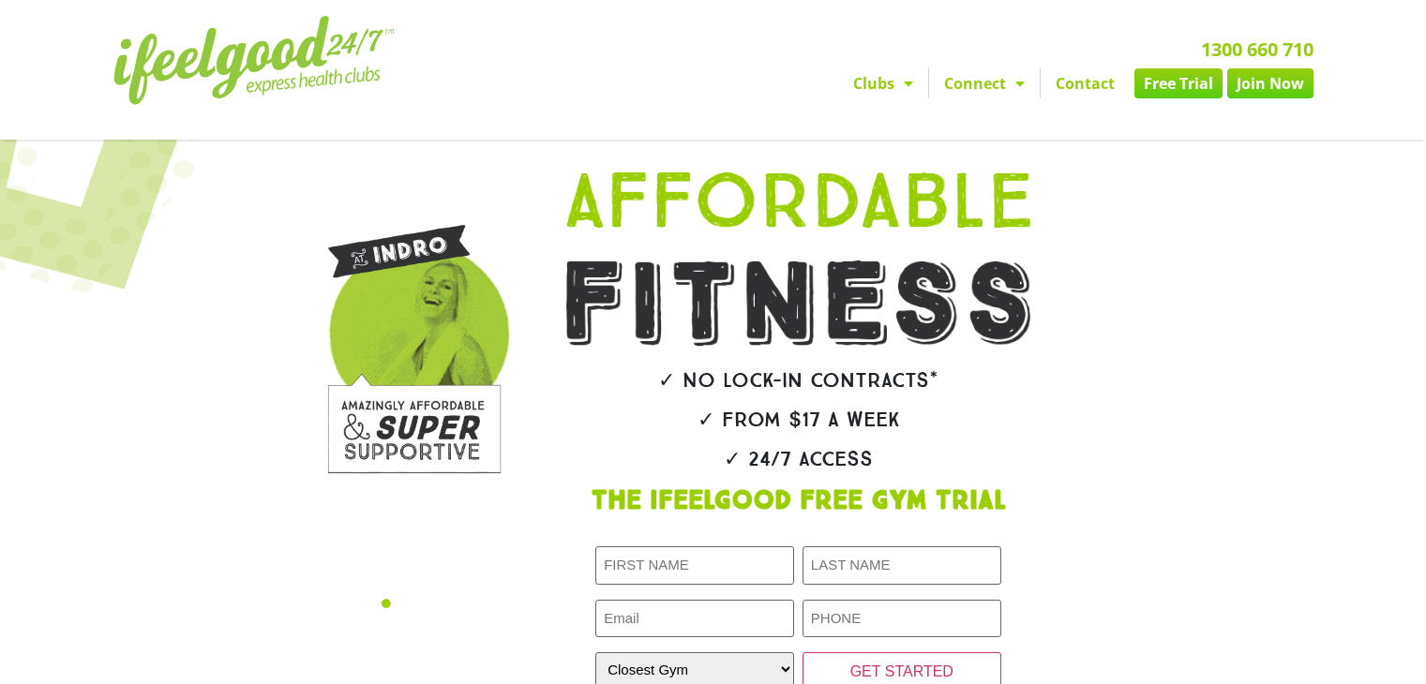 The height and width of the screenshot is (684, 1426). I want to click on a: Connect, so click(984, 83).